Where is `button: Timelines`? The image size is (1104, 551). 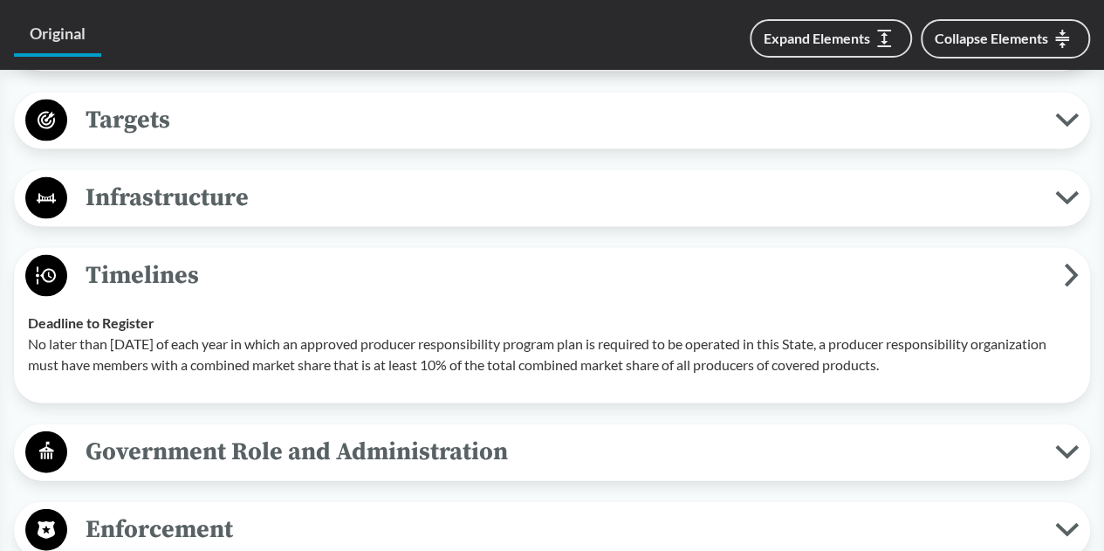 button: Timelines is located at coordinates (552, 276).